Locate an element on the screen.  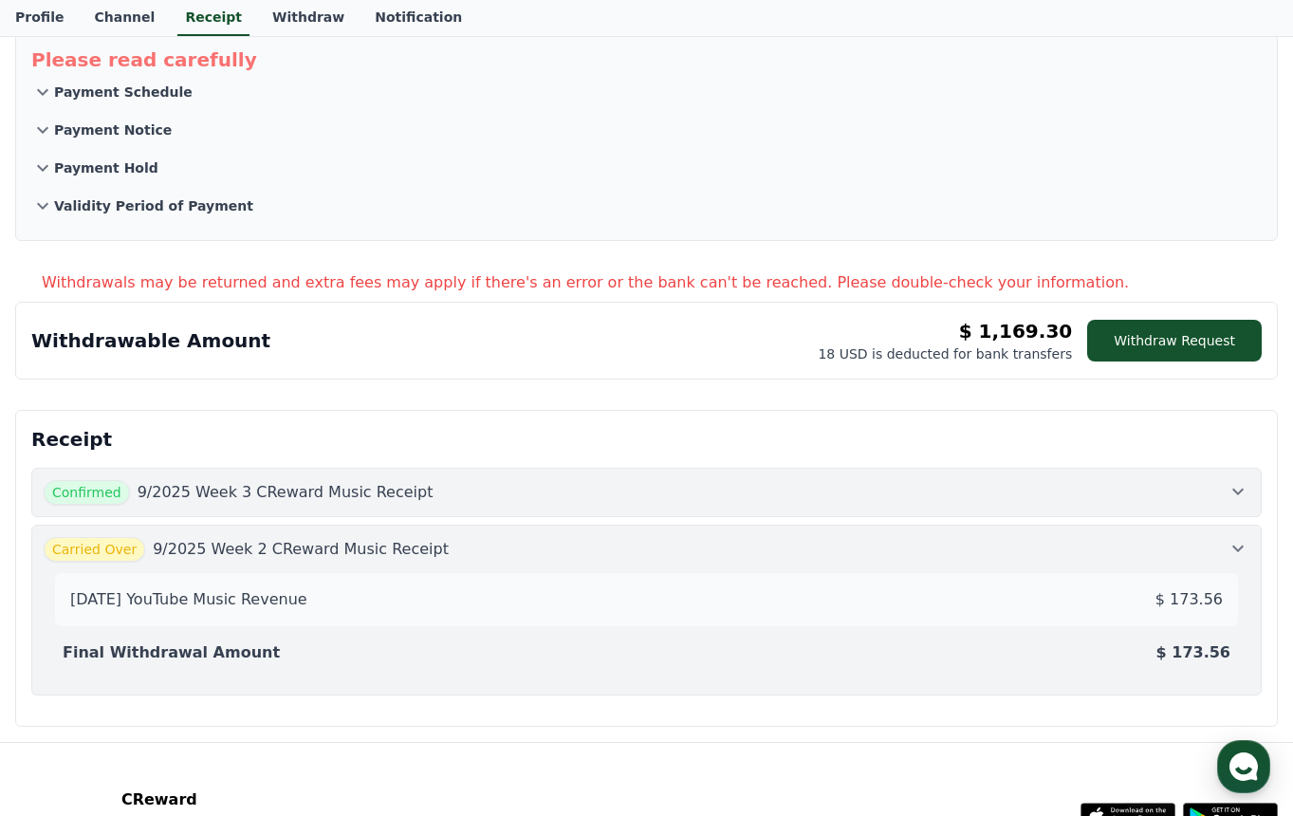
h1: CReward is located at coordinates (78, 157).